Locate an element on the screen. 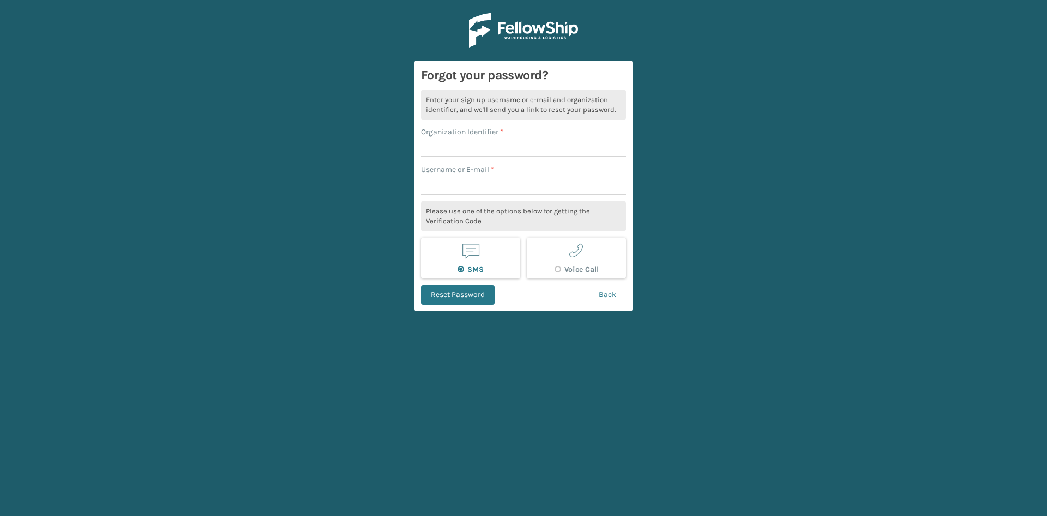  p: Please use one of the options below for getting the Verification Code is located at coordinates (524, 216).